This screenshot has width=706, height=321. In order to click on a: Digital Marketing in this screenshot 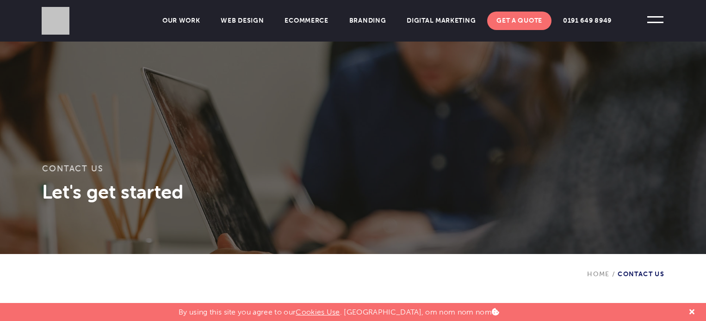, I will do `click(441, 21)`.